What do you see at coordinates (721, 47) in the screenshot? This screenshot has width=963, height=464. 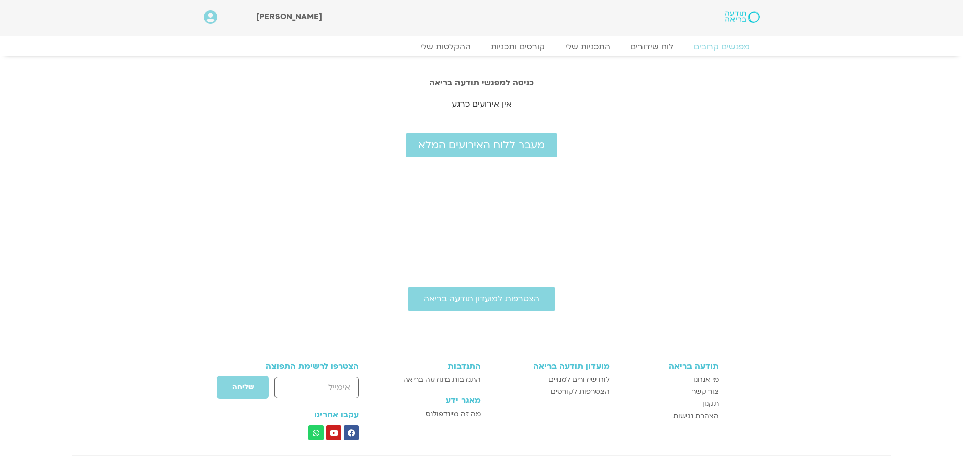 I see `a: מפגשים קרובים` at bounding box center [721, 47].